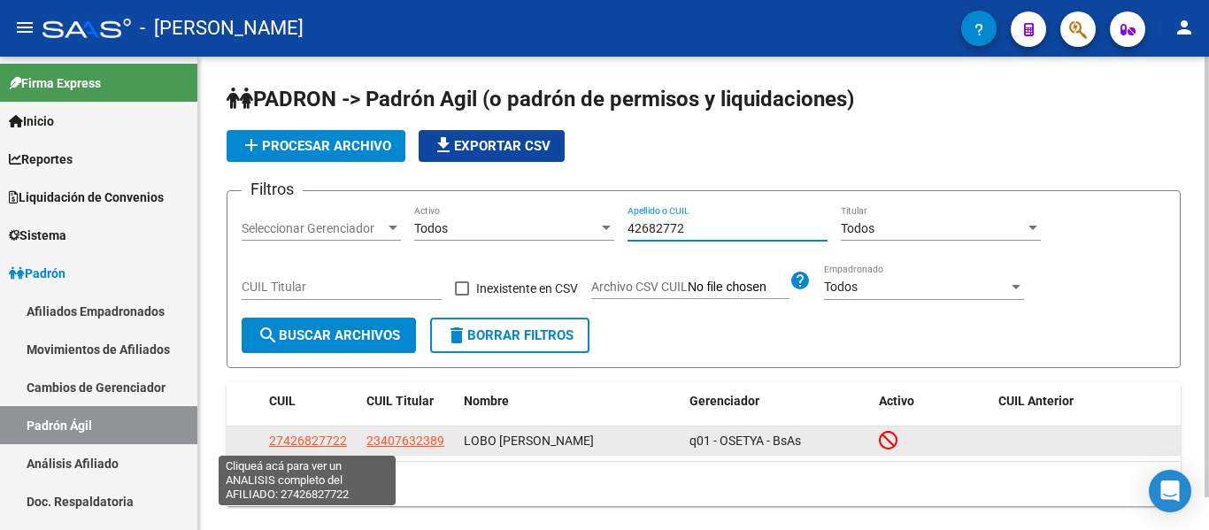 This screenshot has height=530, width=1209. I want to click on span: Activo, so click(897, 401).